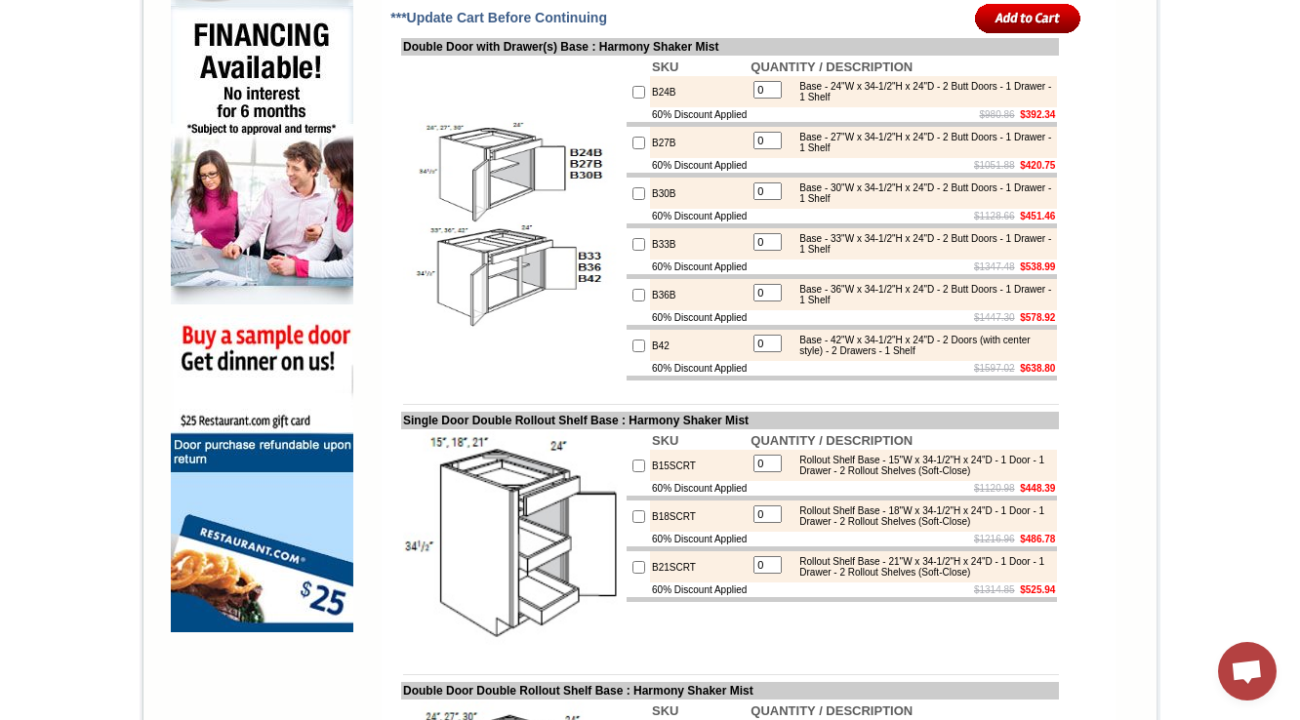 The image size is (1300, 720). Describe the element at coordinates (1038, 114) in the screenshot. I see `b: $392.34` at that location.